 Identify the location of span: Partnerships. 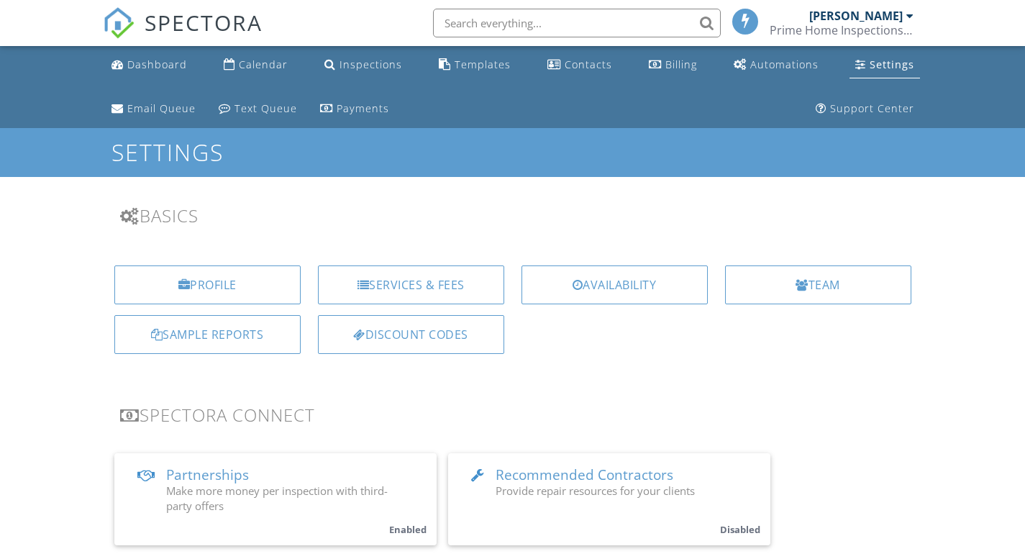
(207, 475).